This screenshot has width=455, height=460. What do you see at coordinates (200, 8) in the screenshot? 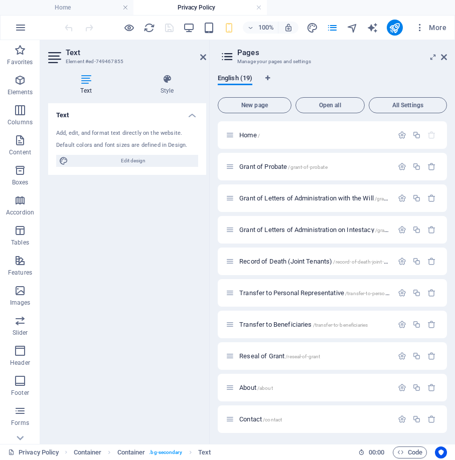
I see `h4: Privacy Policy` at bounding box center [200, 8].